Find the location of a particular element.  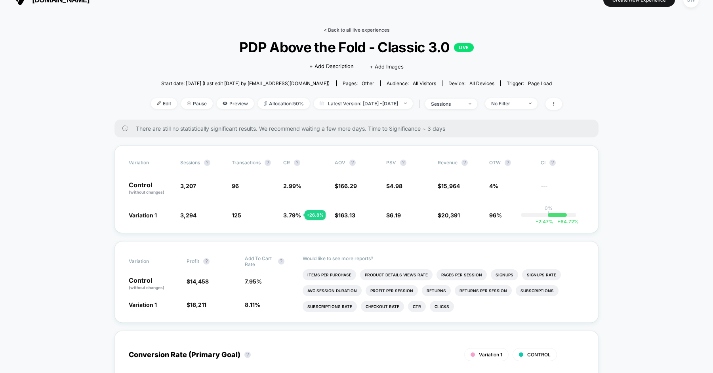

li: Clicks is located at coordinates (442, 307).